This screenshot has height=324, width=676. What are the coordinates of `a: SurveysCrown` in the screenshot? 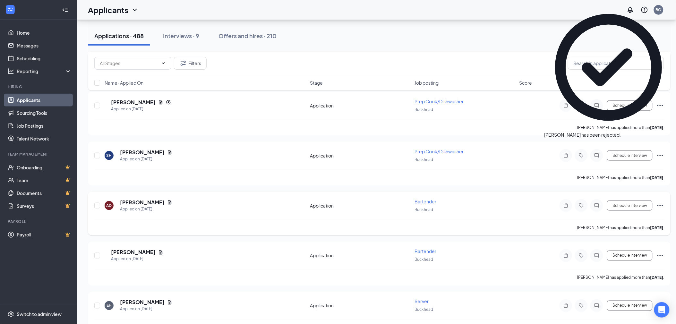 It's located at (44, 206).